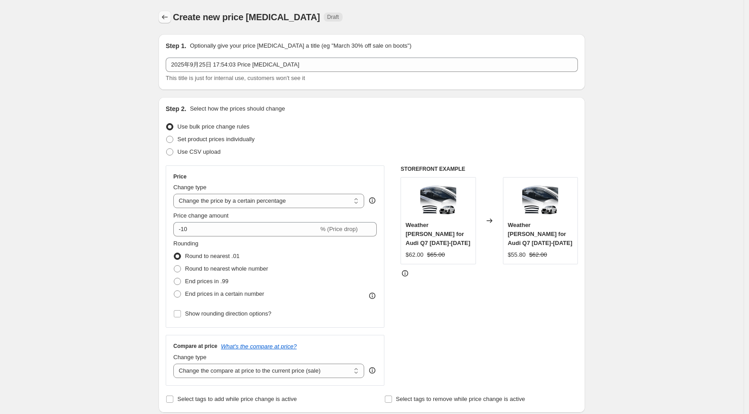  I want to click on span: Use bulk price change rules, so click(213, 126).